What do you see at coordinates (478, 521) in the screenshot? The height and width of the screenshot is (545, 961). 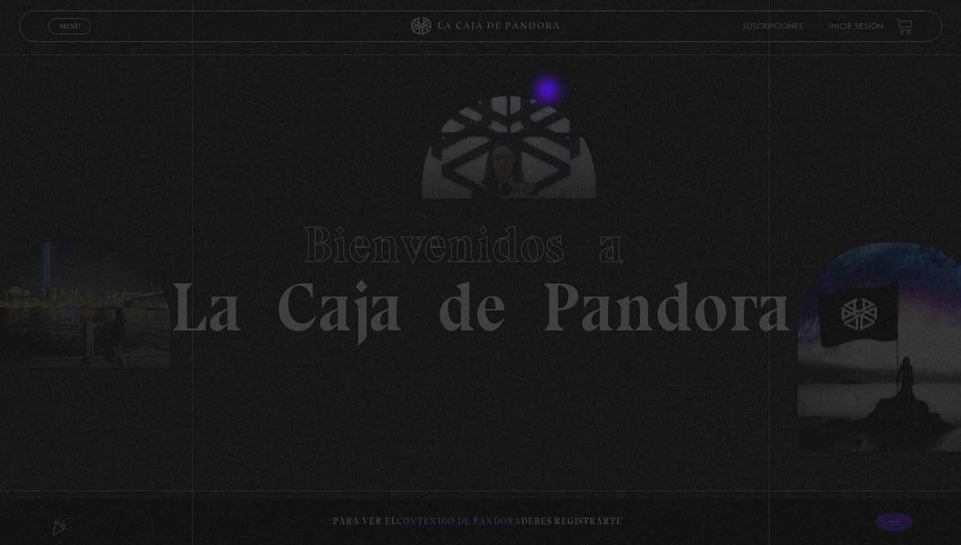 I see `p: Para ver el debes registrarte` at bounding box center [478, 521].